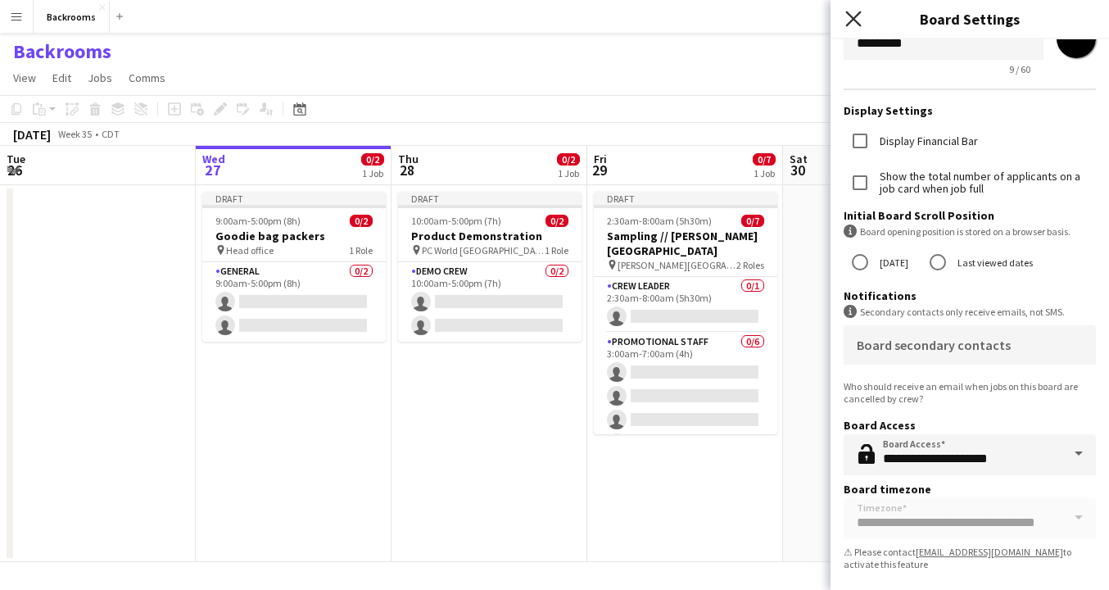 Image resolution: width=1109 pixels, height=590 pixels. I want to click on h1: Backrooms, so click(62, 52).